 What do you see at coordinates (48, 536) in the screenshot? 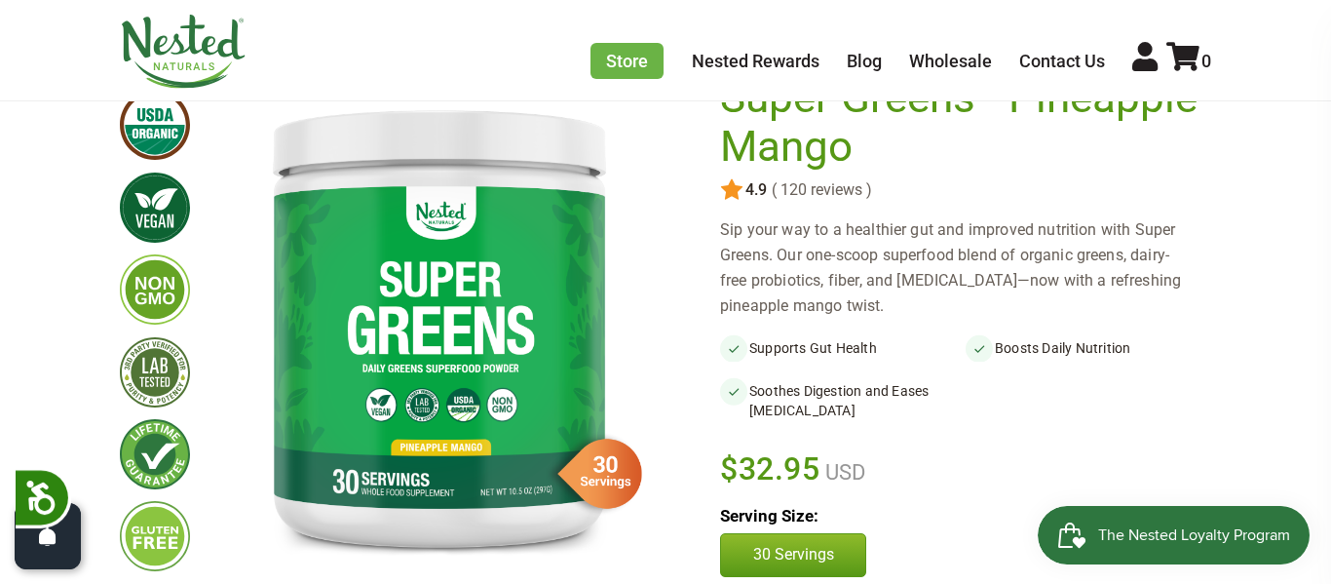
I see `button: Open` at bounding box center [48, 536].